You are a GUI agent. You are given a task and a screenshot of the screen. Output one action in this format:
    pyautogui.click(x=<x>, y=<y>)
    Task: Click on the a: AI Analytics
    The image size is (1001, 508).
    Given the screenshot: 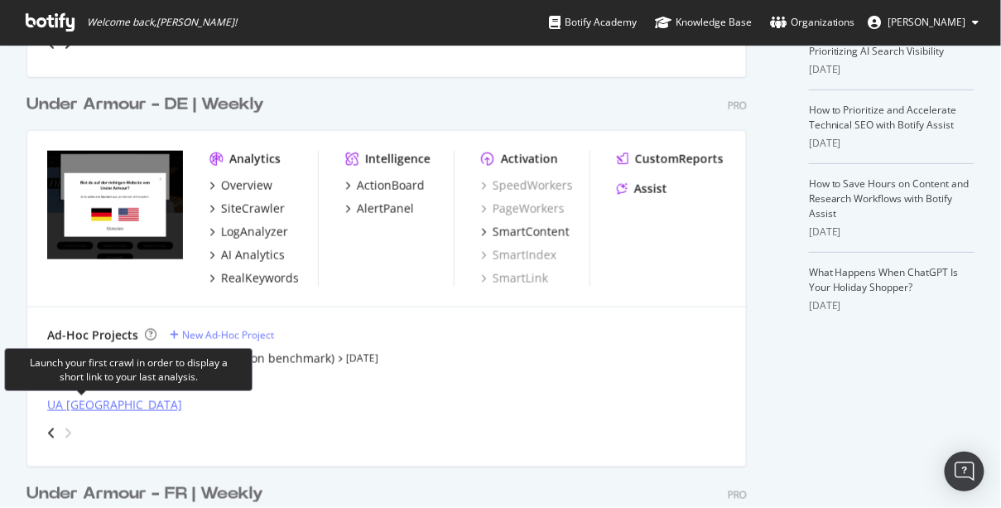 What is the action you would take?
    pyautogui.click(x=247, y=255)
    